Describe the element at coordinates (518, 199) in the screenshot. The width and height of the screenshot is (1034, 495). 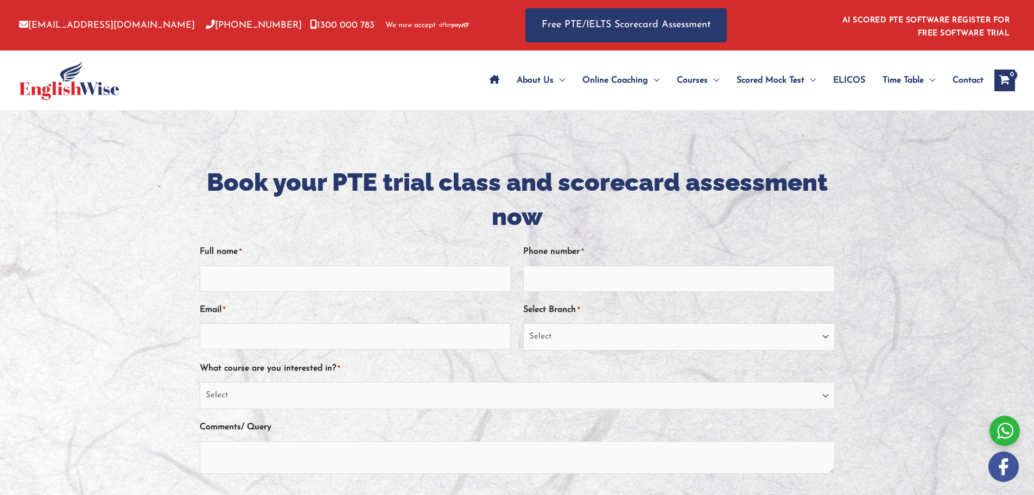
I see `h1: Book your PTE trial class and scorecard assessment now` at that location.